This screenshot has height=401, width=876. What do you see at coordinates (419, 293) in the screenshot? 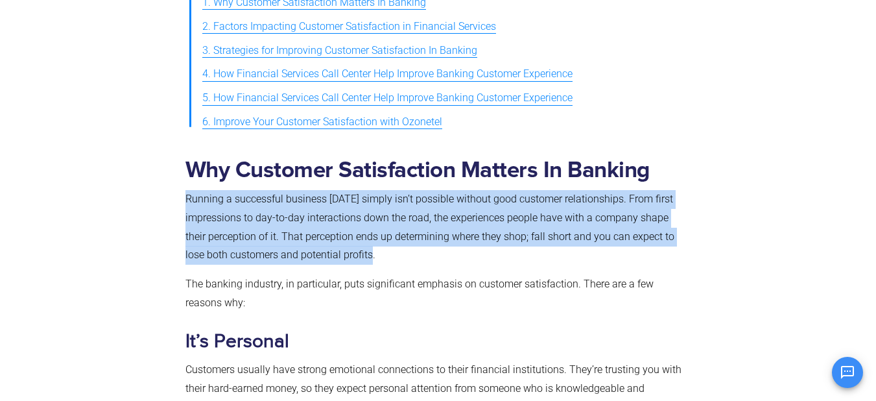
I see `span: The banking industry, in particular, puts significant emphasis on customer satisfaction. There ar...` at bounding box center [419, 293].